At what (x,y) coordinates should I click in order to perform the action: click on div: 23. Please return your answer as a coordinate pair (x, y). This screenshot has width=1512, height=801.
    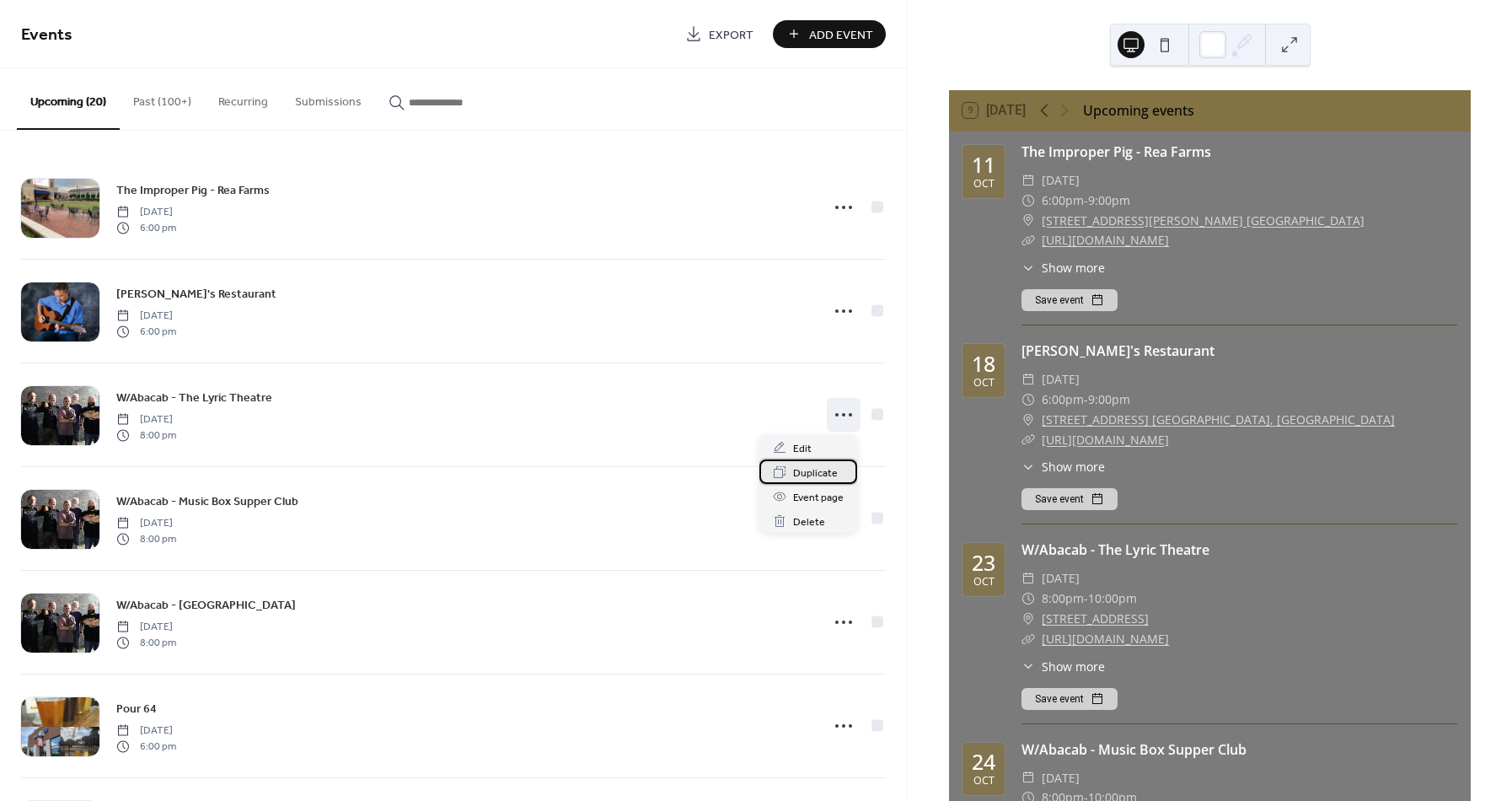
    Looking at the image, I should click on (984, 563).